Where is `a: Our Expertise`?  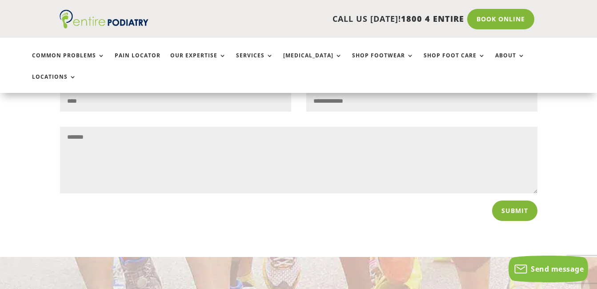 a: Our Expertise is located at coordinates (198, 62).